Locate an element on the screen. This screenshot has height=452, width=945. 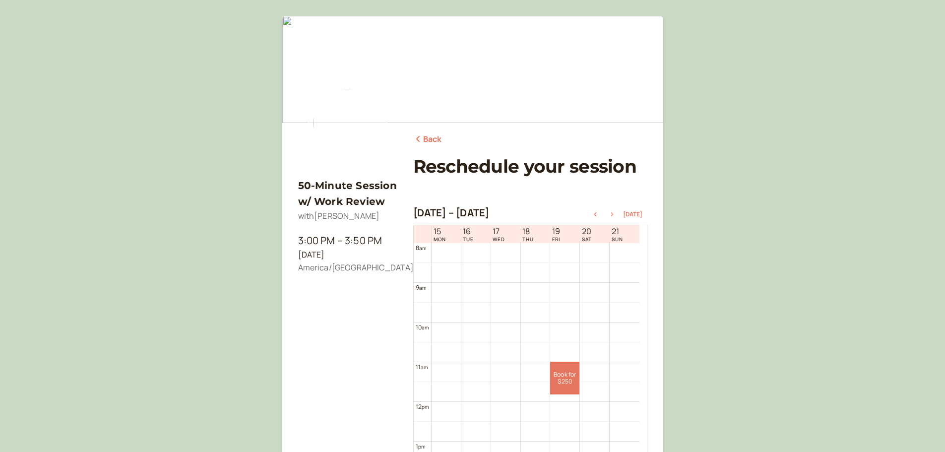
span: 15 is located at coordinates (440, 231).